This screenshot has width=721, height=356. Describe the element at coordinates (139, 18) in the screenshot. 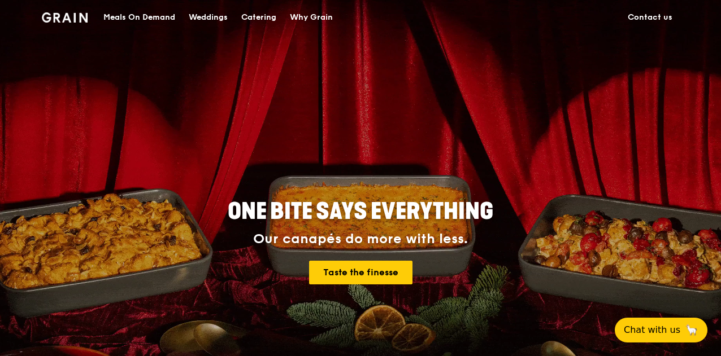

I see `div: Meals On Demand` at that location.